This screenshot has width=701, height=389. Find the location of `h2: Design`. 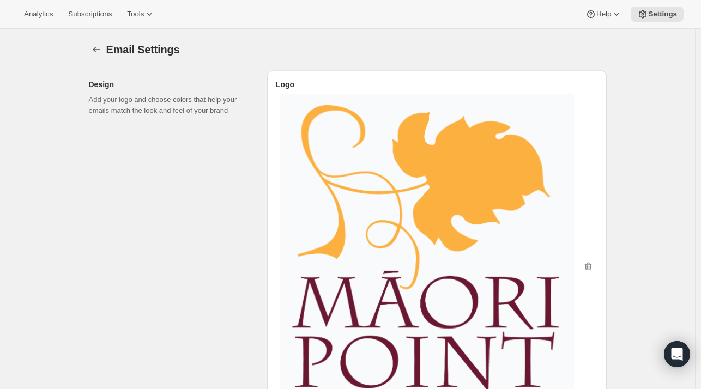

h2: Design is located at coordinates (169, 84).